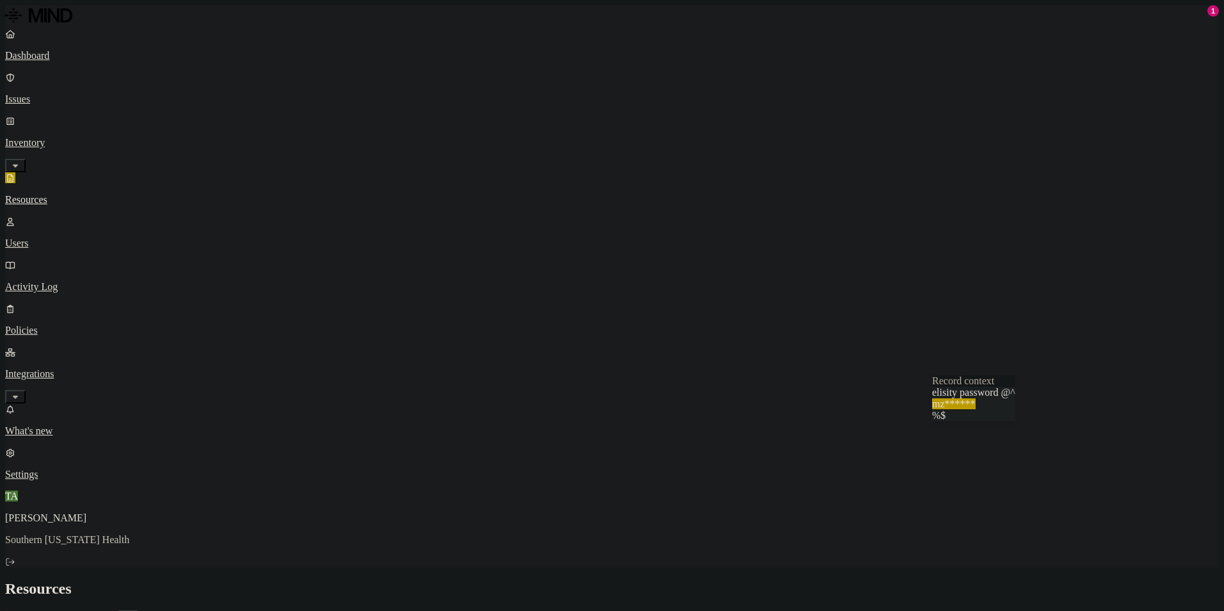 The height and width of the screenshot is (611, 1224). What do you see at coordinates (612, 200) in the screenshot?
I see `p: Resources` at bounding box center [612, 200].